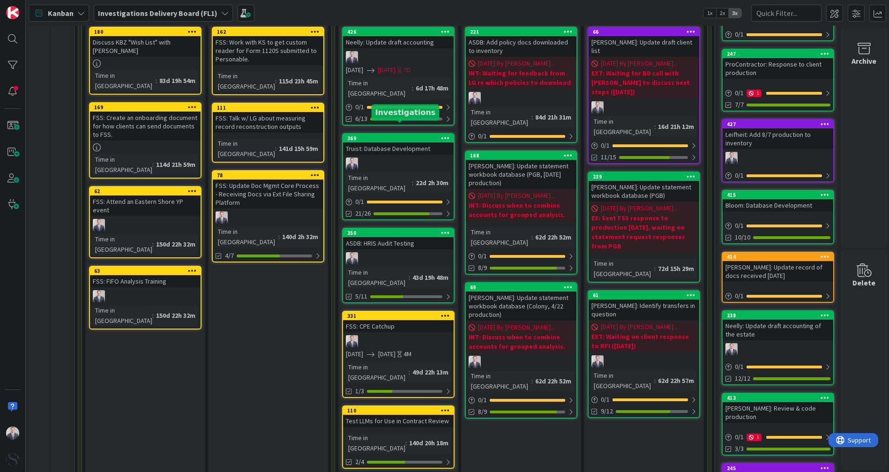  I want to click on a: 238Neelly: Update draft accounting of the estateJC0/112/12, so click(778, 348).